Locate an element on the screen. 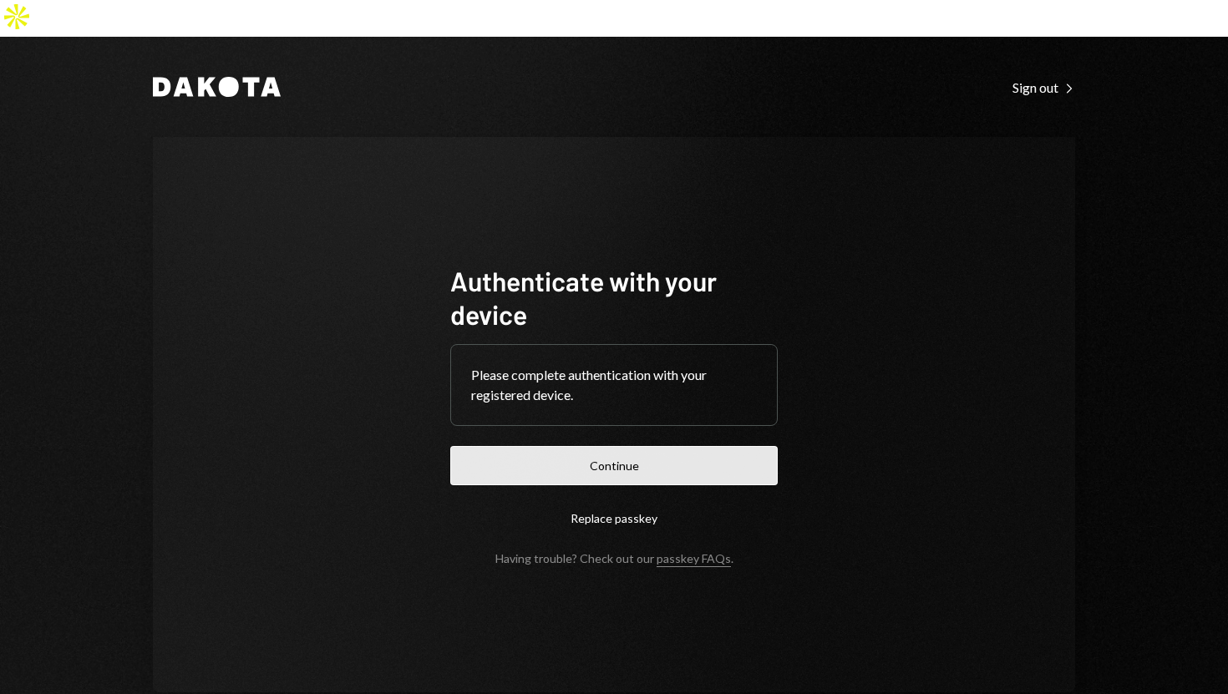  a: passkey FAQs is located at coordinates (693, 559).